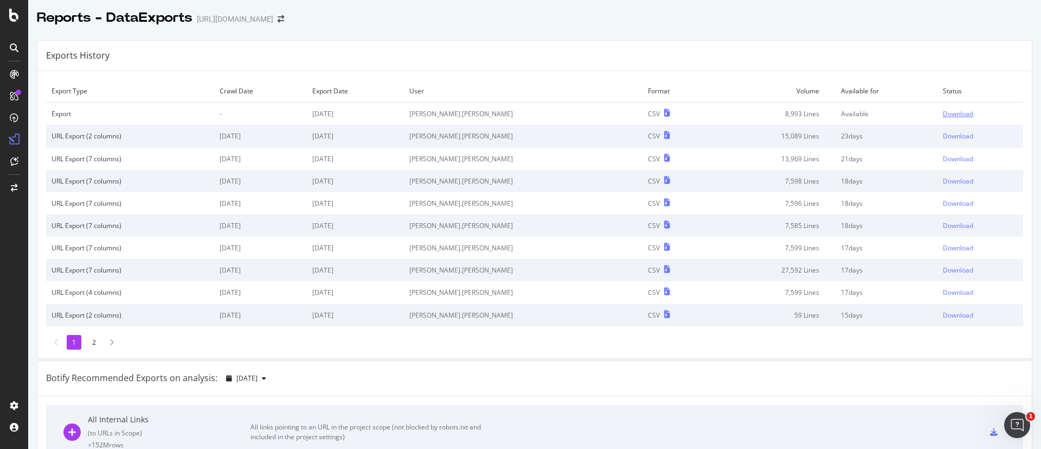  I want to click on div: csv-export, so click(994, 432).